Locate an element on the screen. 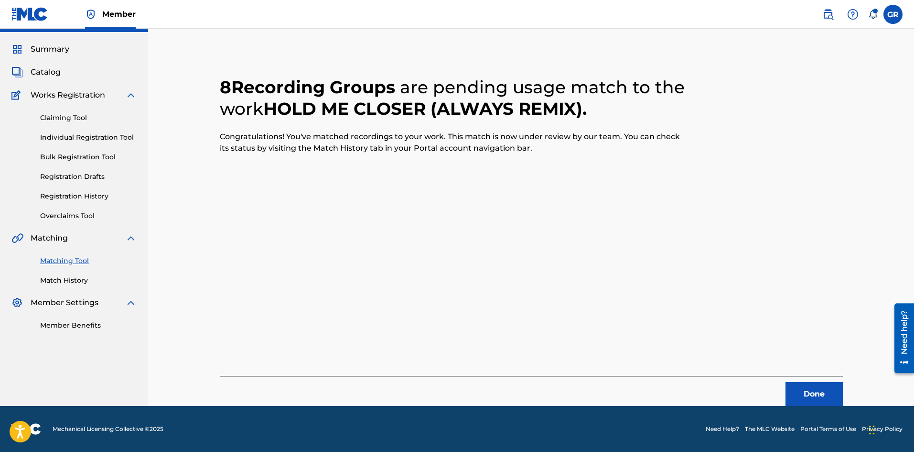  span: Mechanical Licensing Collective © 2025 is located at coordinates (108, 429).